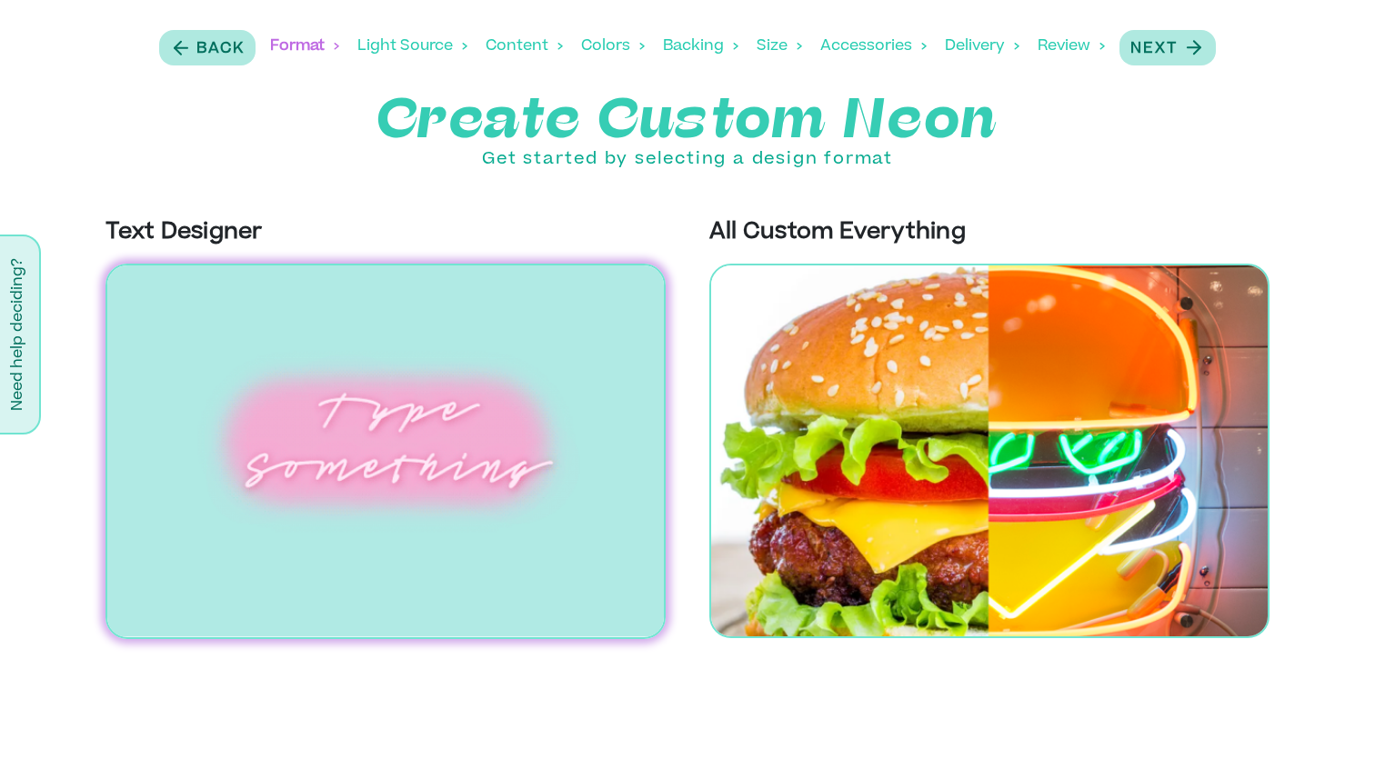  I want to click on div: Review, so click(1071, 46).